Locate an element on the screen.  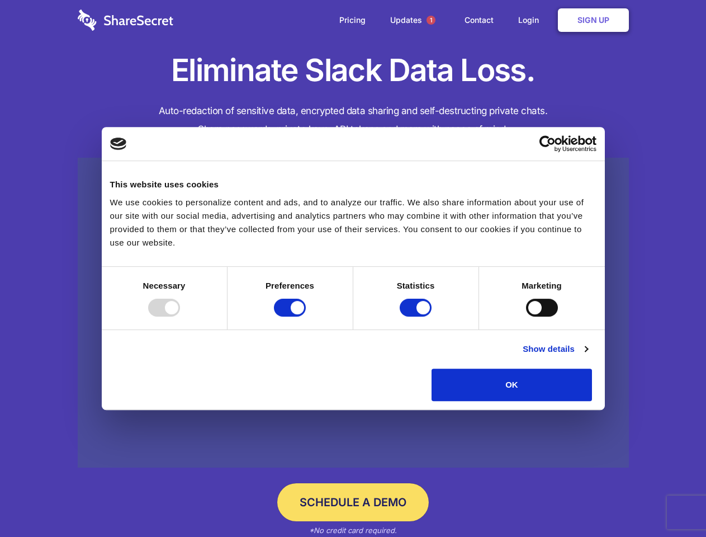
a: Sign Up is located at coordinates (593, 20).